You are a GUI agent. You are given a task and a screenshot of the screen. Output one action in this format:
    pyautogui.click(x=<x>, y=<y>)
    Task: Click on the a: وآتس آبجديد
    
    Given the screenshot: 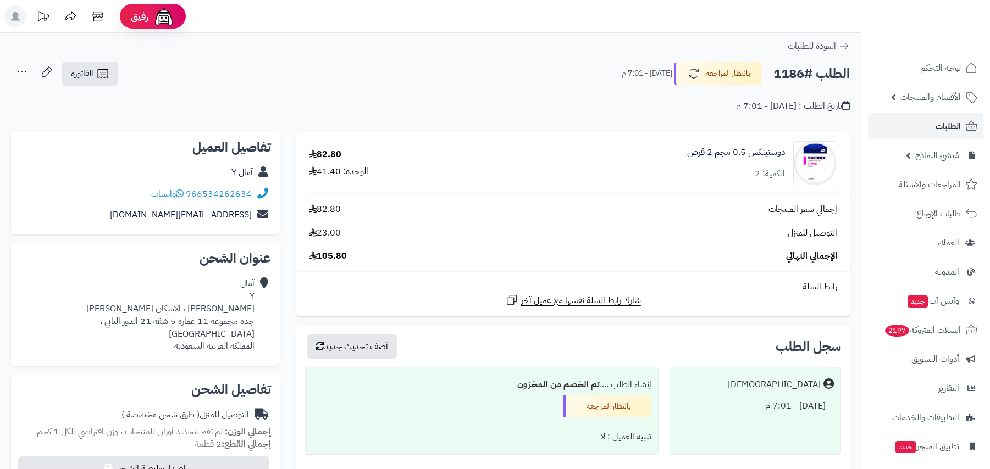 What is the action you would take?
    pyautogui.click(x=926, y=301)
    